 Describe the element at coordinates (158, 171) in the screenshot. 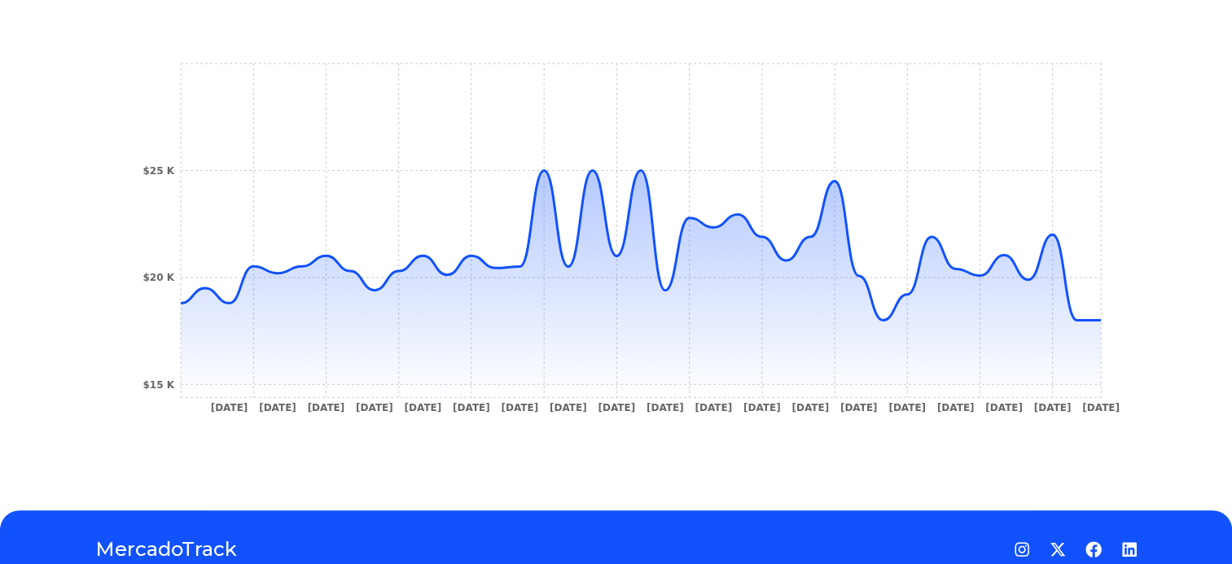

I see `tspan: $25 K` at that location.